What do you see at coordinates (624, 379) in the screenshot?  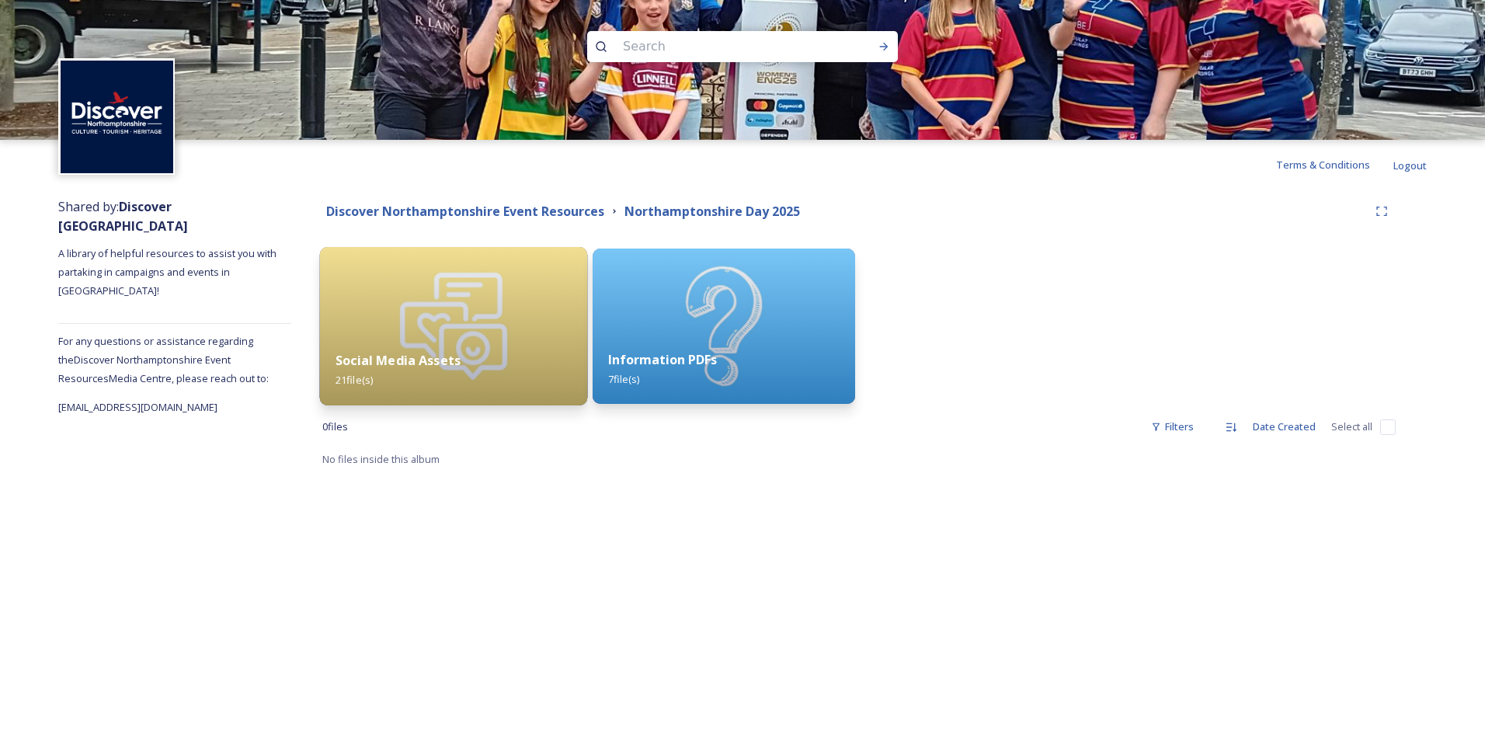 I see `span: 7 file(s)` at bounding box center [624, 379].